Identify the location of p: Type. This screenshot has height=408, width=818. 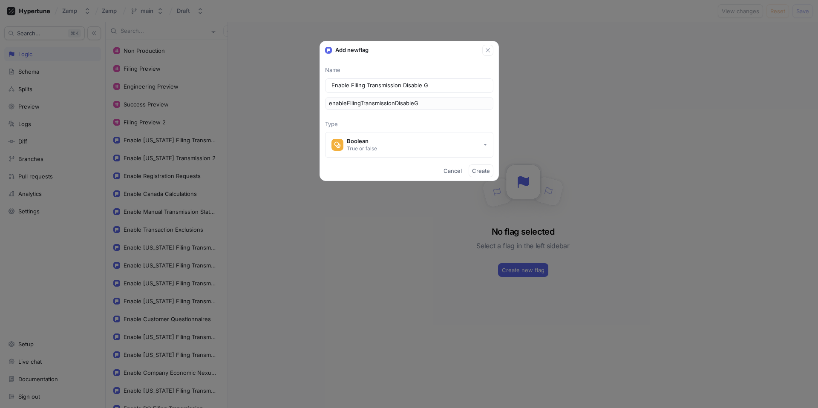
(409, 124).